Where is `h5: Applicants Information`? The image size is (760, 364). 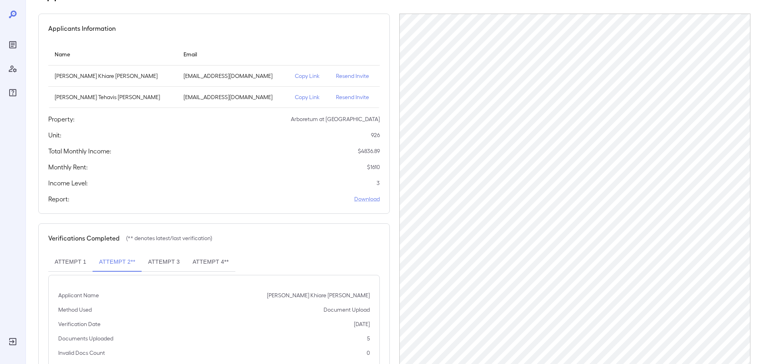
h5: Applicants Information is located at coordinates (82, 28).